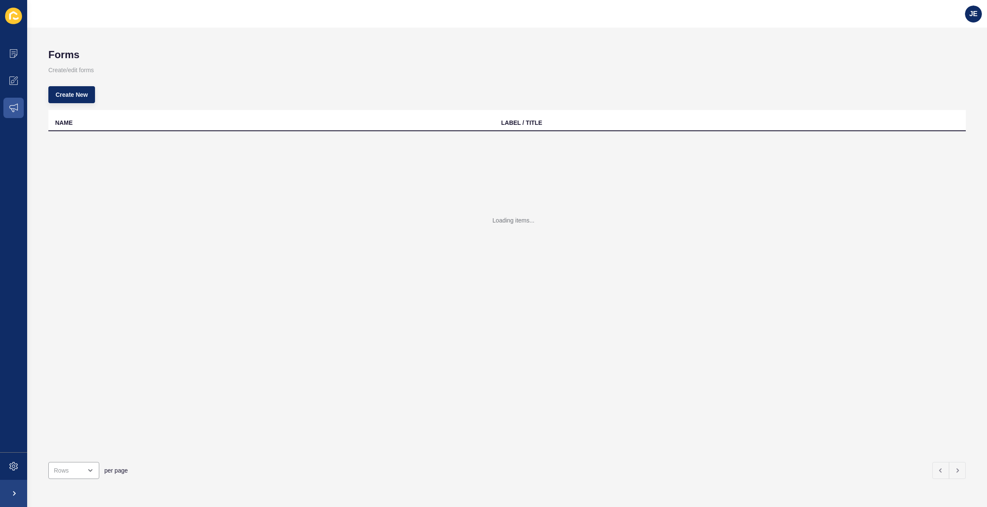 The image size is (987, 507). What do you see at coordinates (507, 55) in the screenshot?
I see `h1: Forms` at bounding box center [507, 55].